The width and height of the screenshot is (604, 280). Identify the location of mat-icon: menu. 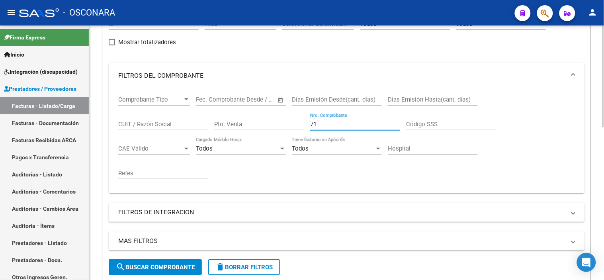
(11, 12).